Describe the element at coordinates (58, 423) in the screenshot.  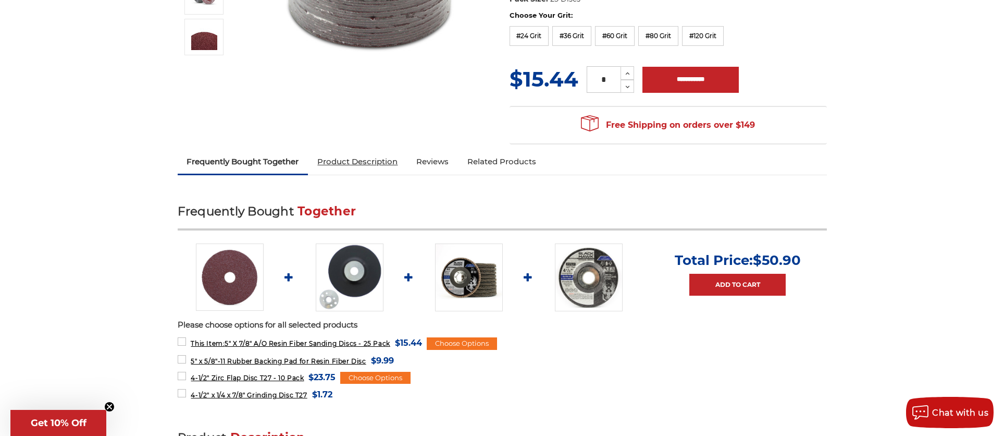
I see `span: Get 10% Off` at that location.